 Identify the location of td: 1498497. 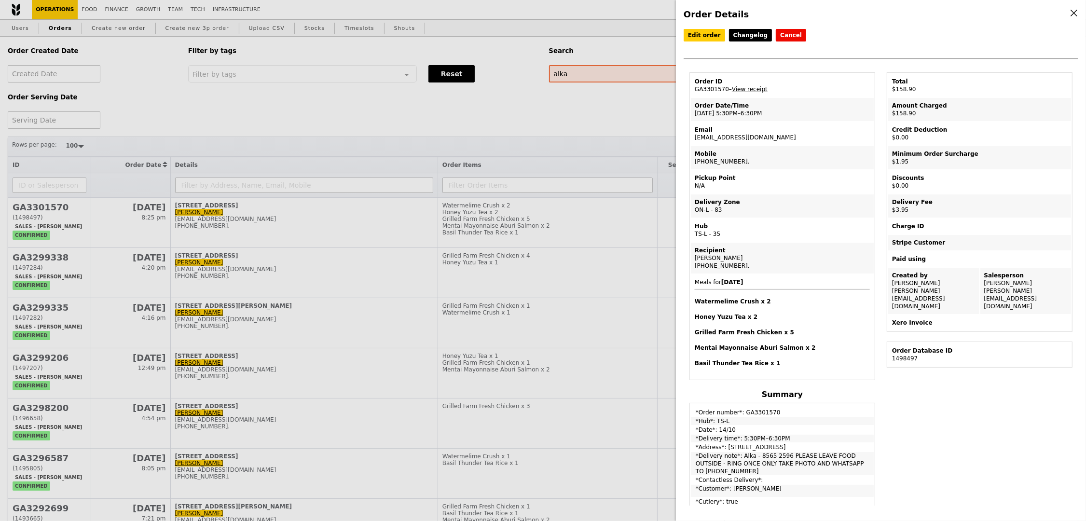
(979, 354).